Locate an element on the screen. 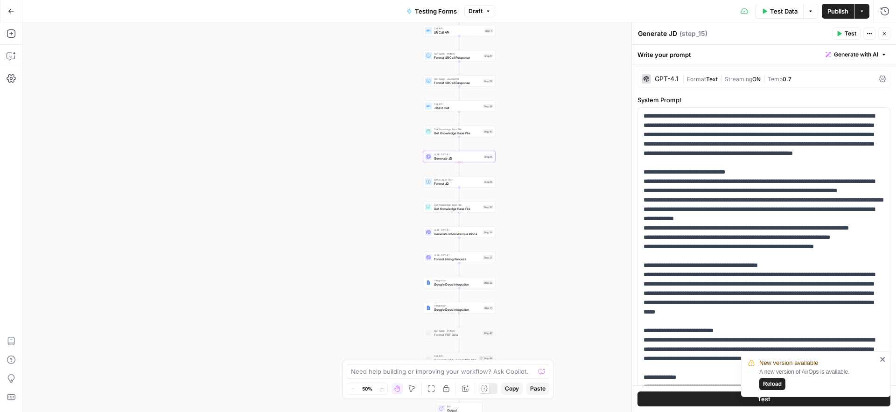 The height and width of the screenshot is (412, 896). button: Copy is located at coordinates (512, 389).